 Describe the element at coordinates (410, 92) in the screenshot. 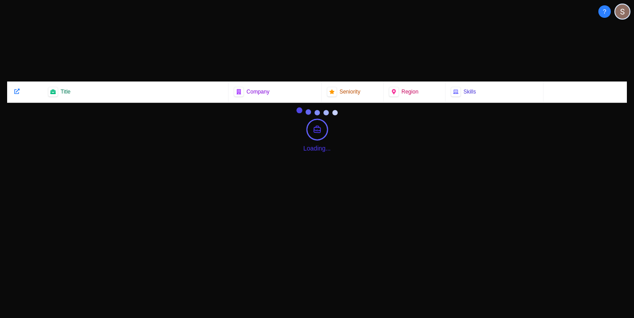

I see `span: Region` at that location.